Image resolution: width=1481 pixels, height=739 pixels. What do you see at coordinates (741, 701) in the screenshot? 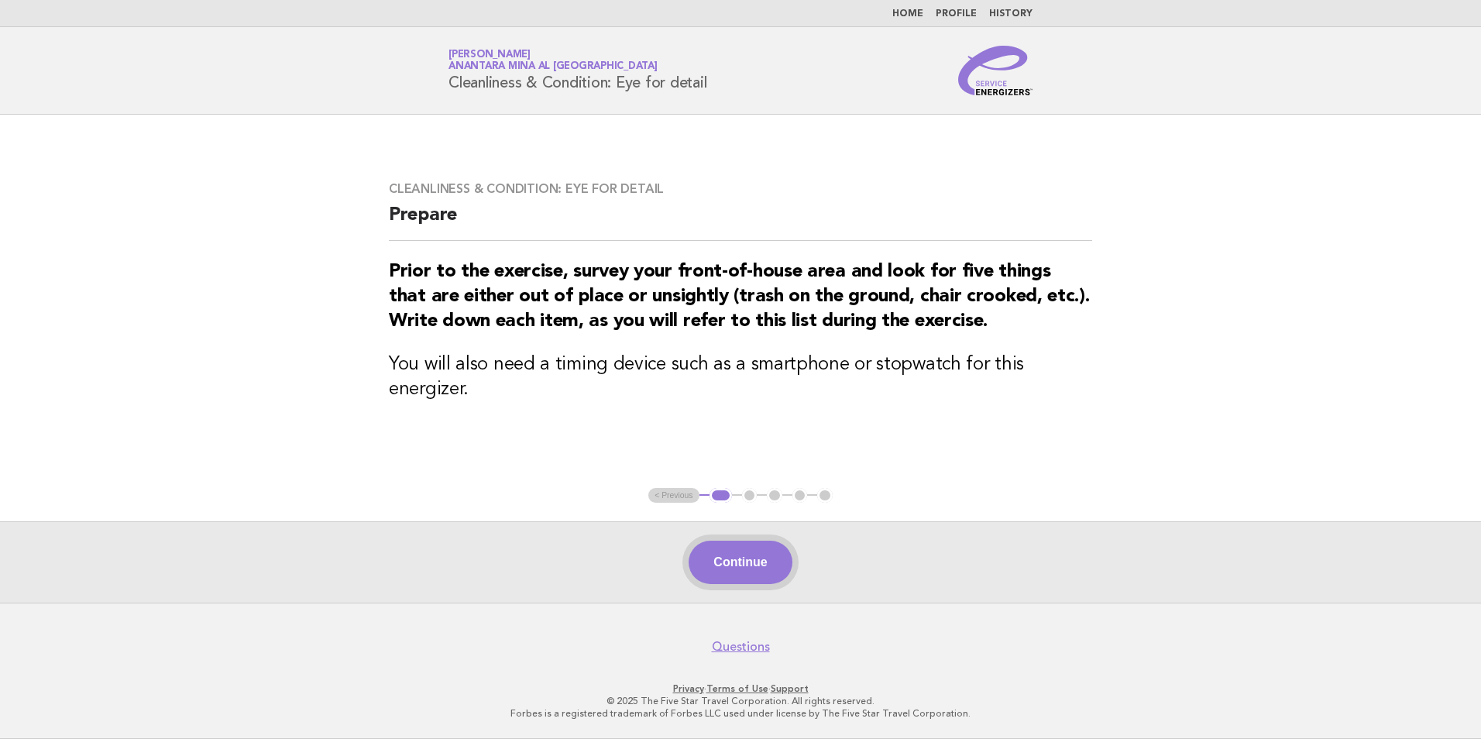
I see `p: © 2025 The Five Star Travel Corporation. All rights reserved.` at bounding box center [741, 701].